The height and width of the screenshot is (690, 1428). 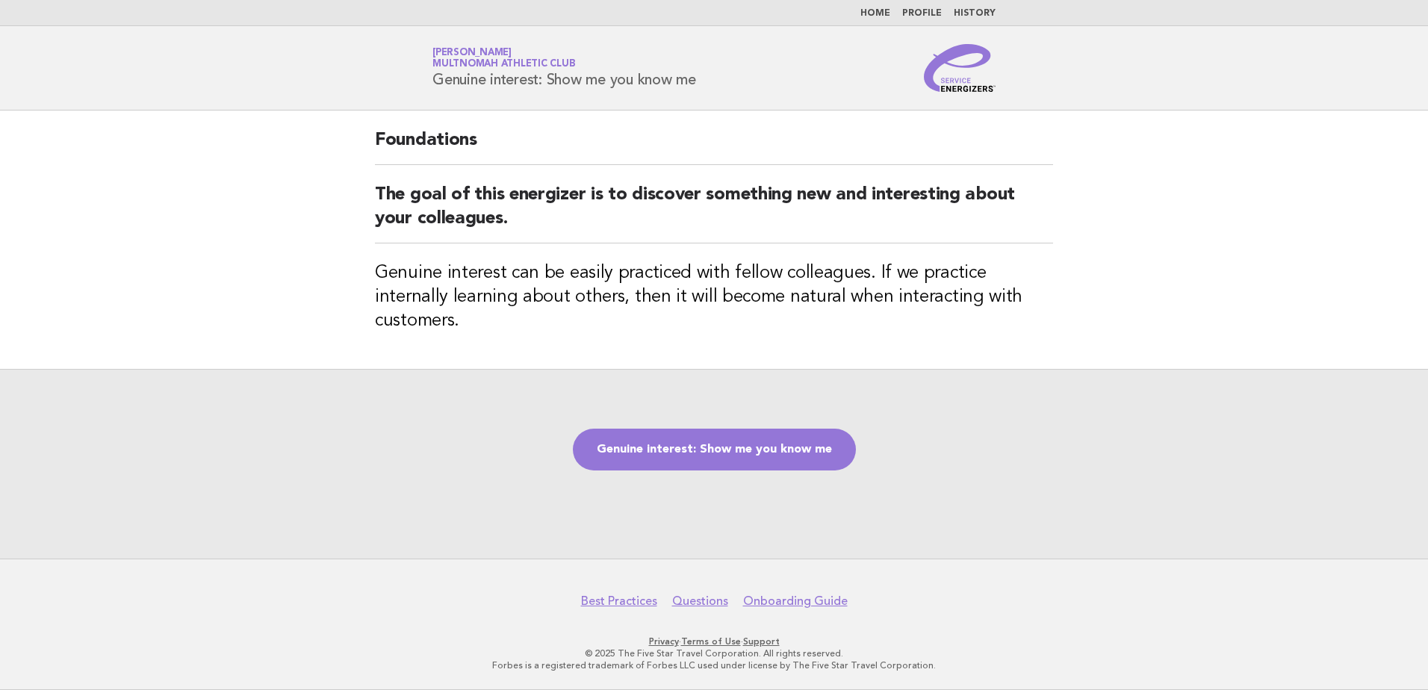 I want to click on h2: Foundations, so click(x=714, y=146).